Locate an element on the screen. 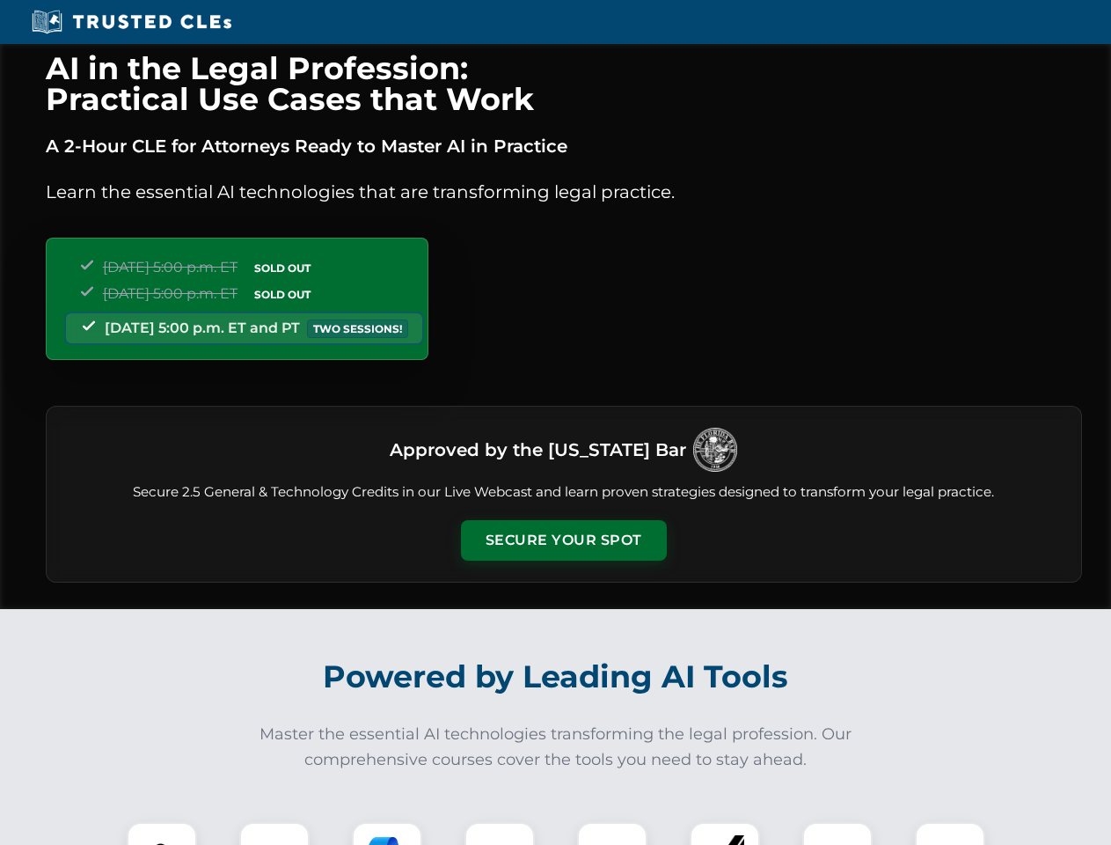  button: Secure Your Spot is located at coordinates (564, 540).